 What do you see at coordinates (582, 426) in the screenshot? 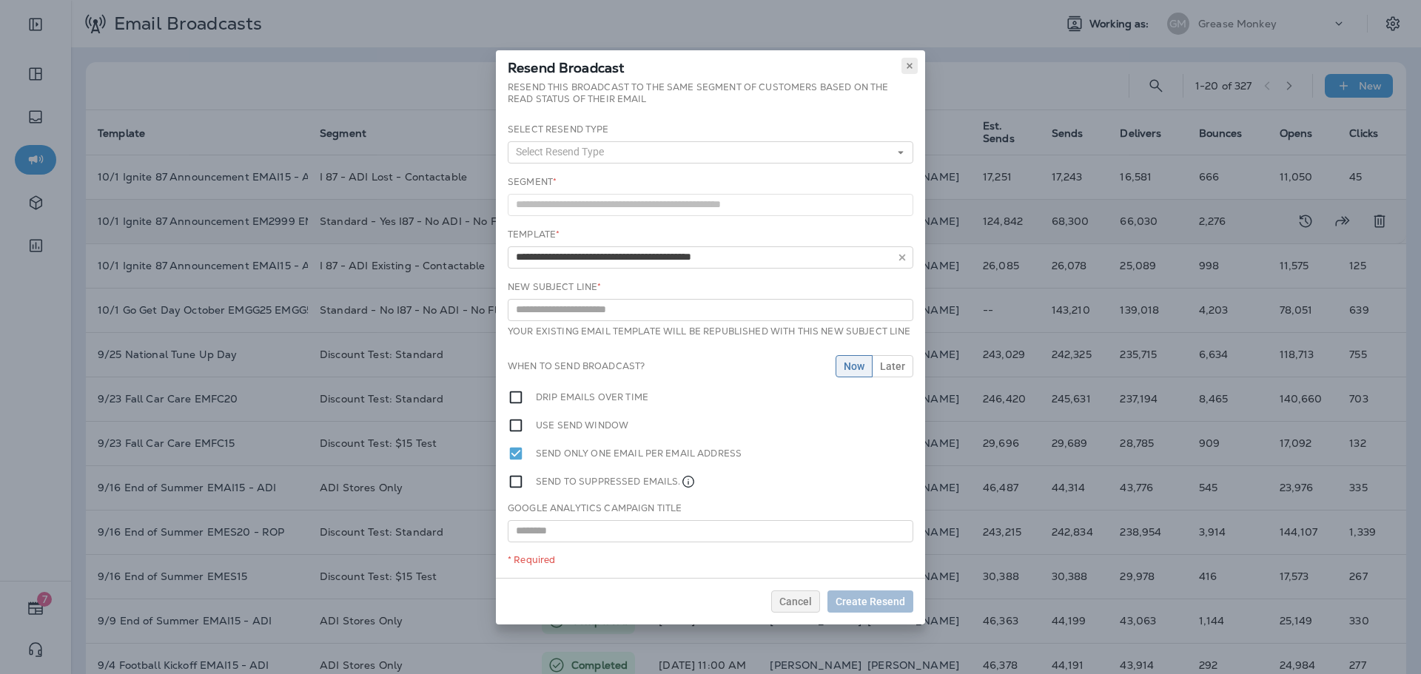
I see `label: Use send window` at bounding box center [582, 426].